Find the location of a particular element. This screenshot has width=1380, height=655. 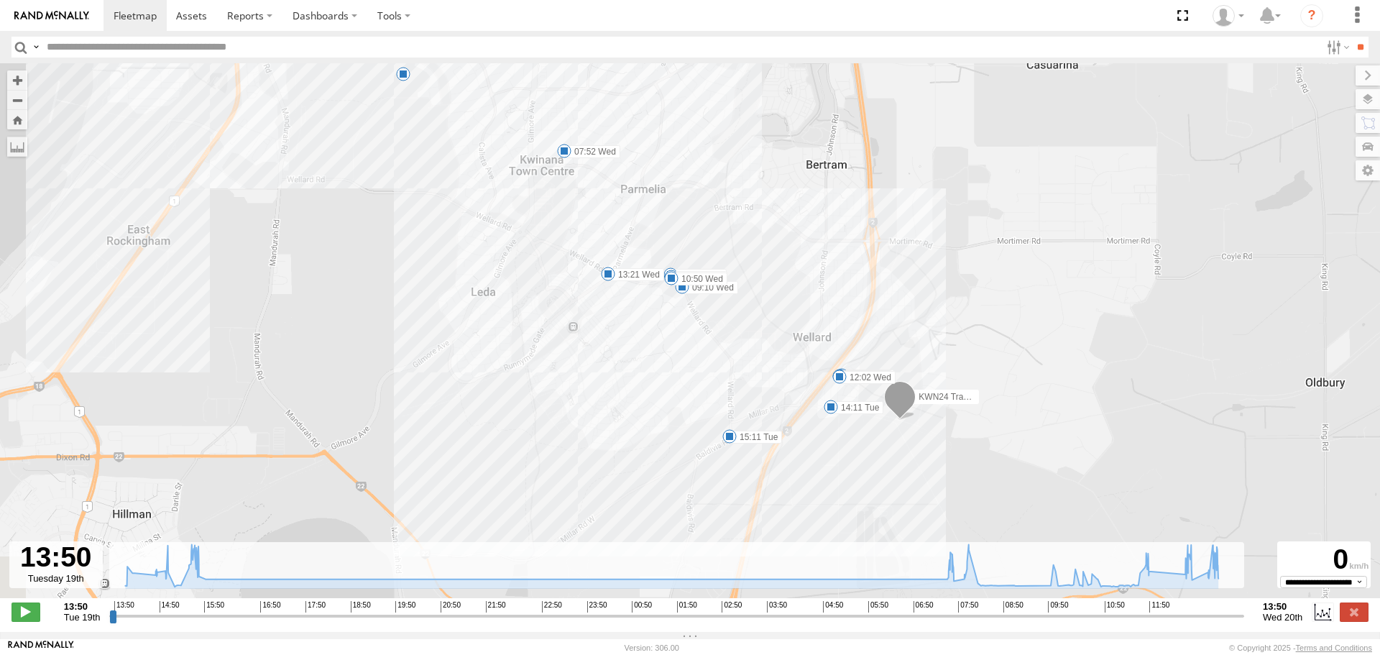

label: 07:52 Wed is located at coordinates (592, 152).